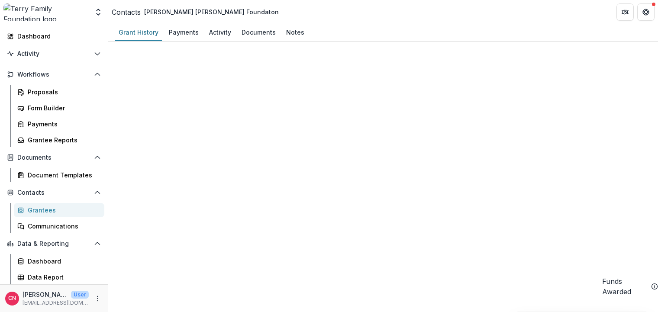 This screenshot has width=658, height=312. Describe the element at coordinates (62, 92) in the screenshot. I see `div: Proposals` at that location.